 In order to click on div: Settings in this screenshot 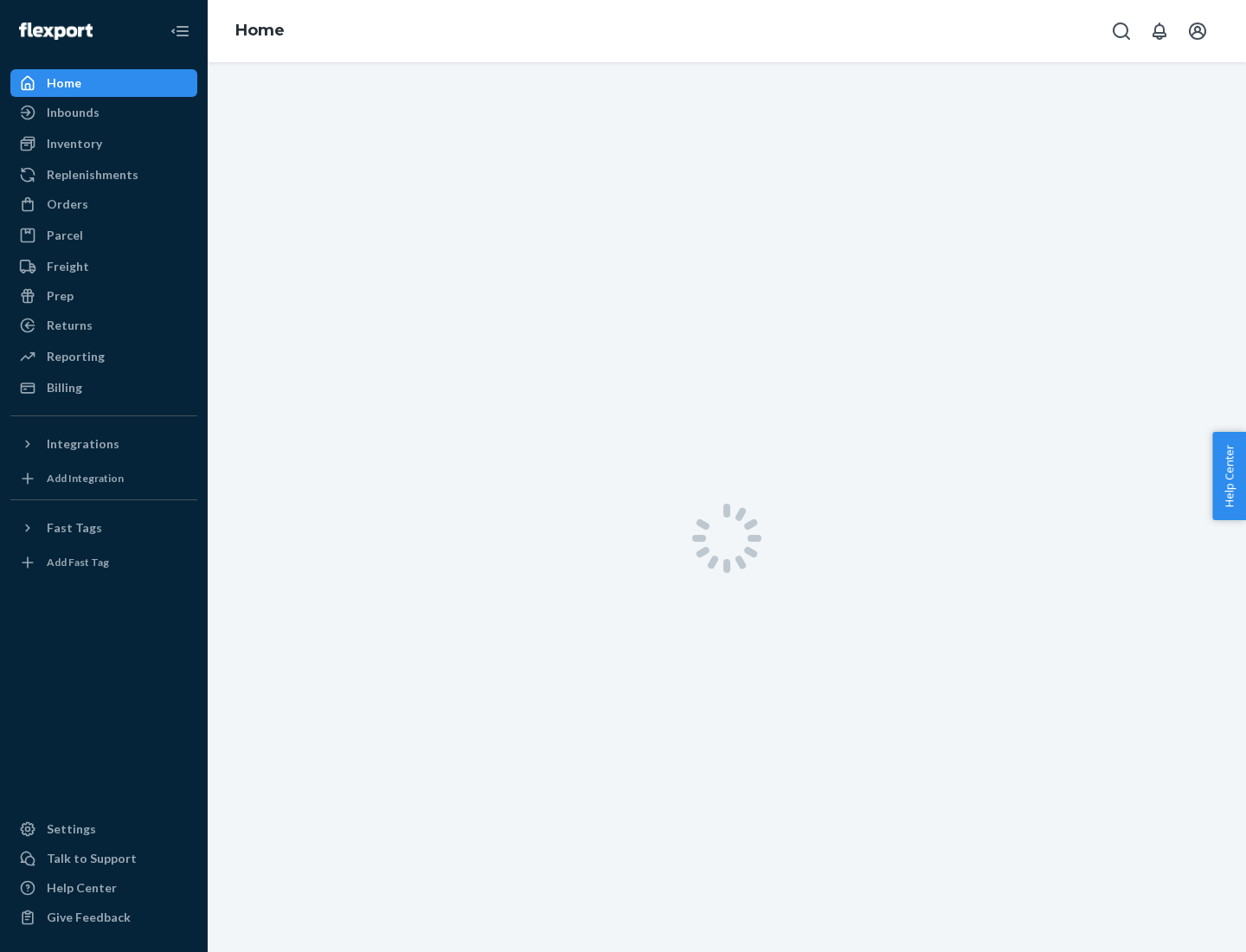, I will do `click(71, 829)`.